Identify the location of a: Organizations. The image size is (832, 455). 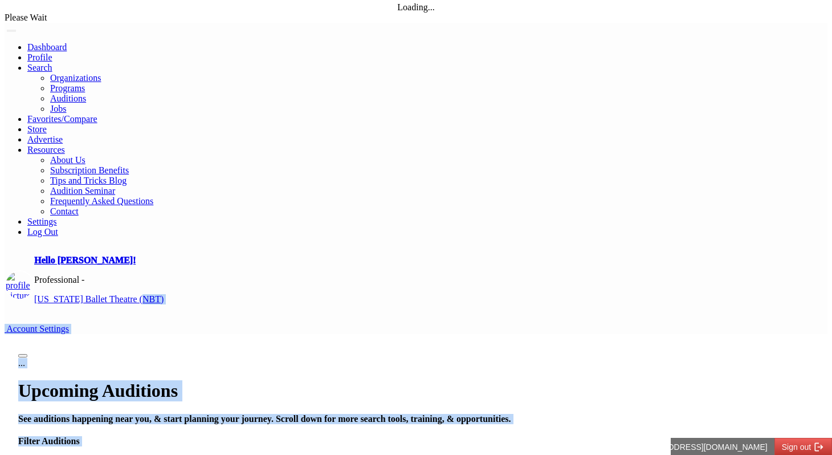
(75, 77).